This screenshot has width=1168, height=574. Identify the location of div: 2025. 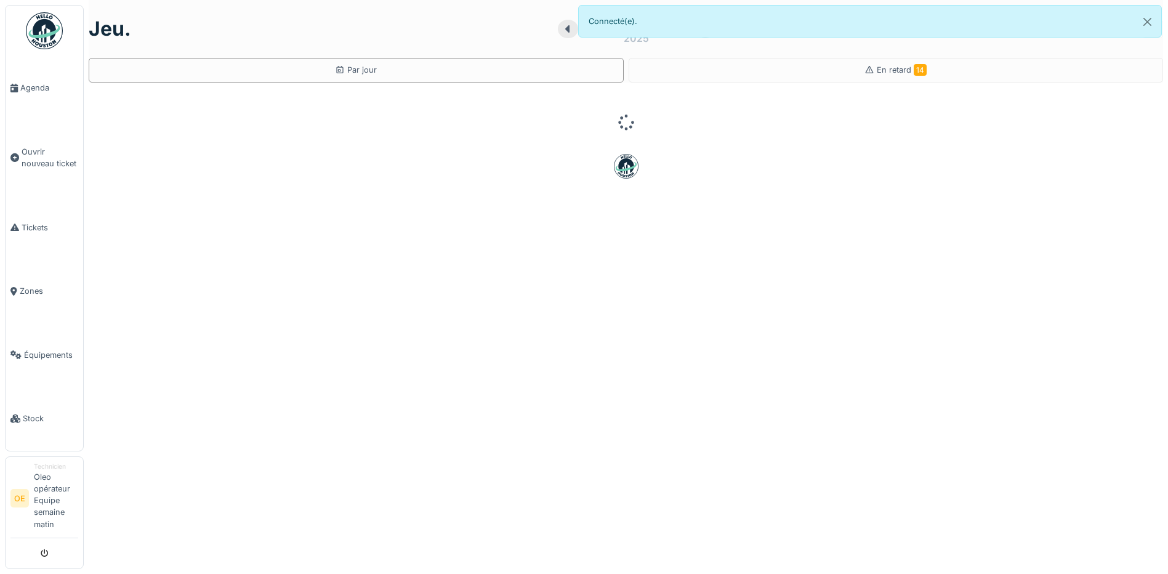
(636, 38).